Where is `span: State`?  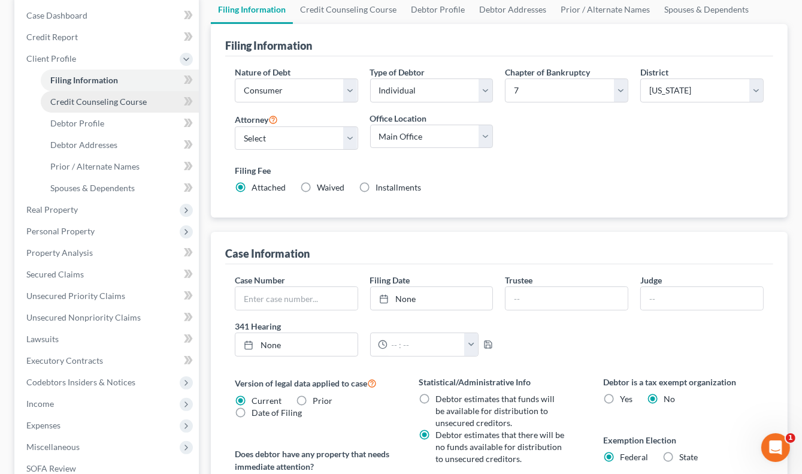
span: State is located at coordinates (688, 456).